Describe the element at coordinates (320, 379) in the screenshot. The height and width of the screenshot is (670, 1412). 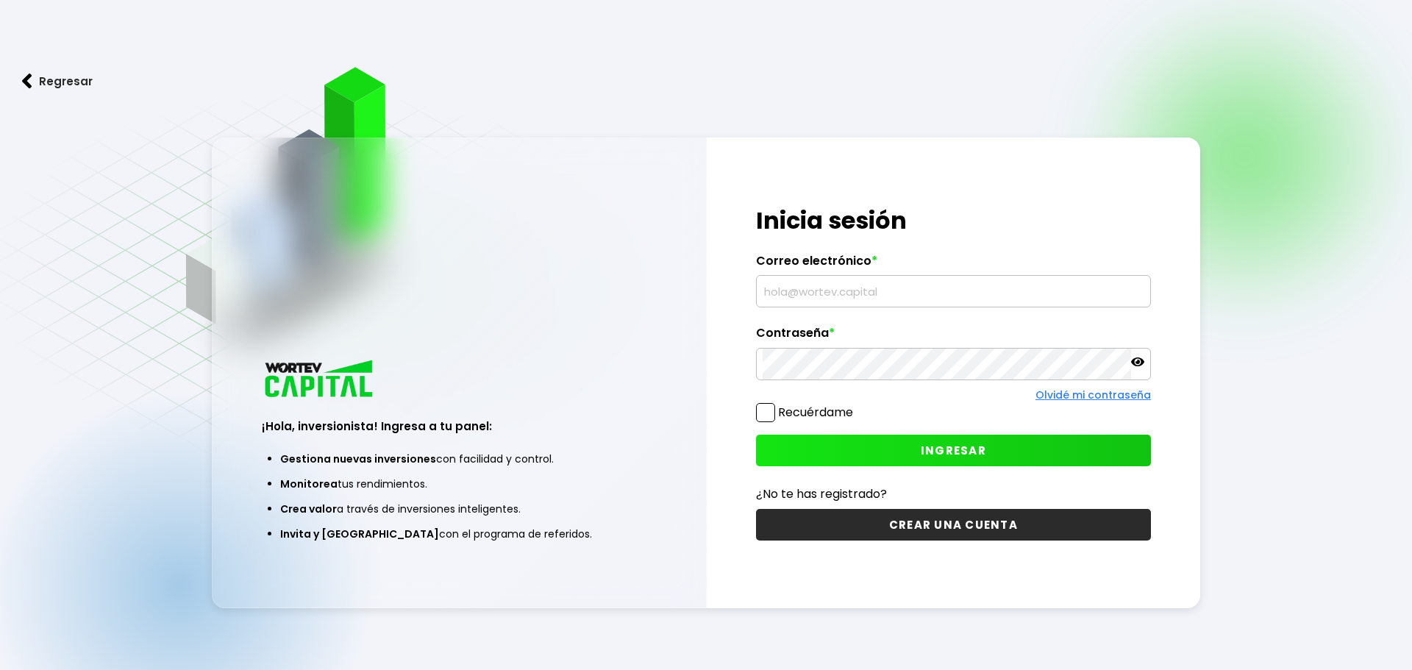
I see `img: logo_wortev_capital` at that location.